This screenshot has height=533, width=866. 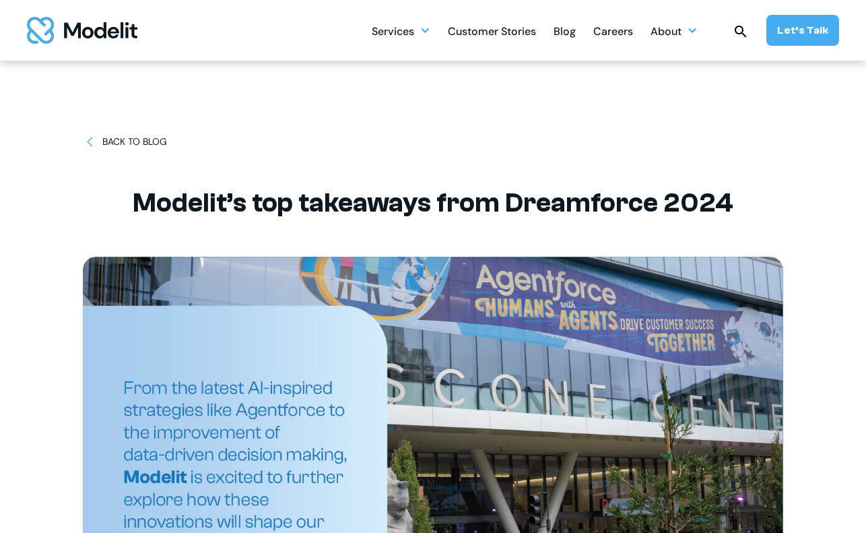 What do you see at coordinates (135, 141) in the screenshot?
I see `div: BACK TO BLOG` at bounding box center [135, 141].